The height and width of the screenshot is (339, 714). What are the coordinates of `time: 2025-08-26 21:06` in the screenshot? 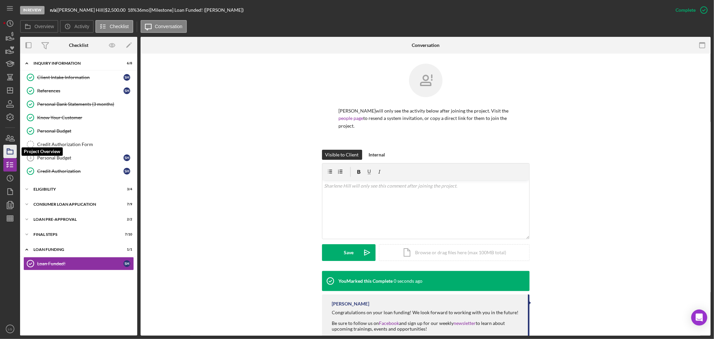 It's located at (408, 281).